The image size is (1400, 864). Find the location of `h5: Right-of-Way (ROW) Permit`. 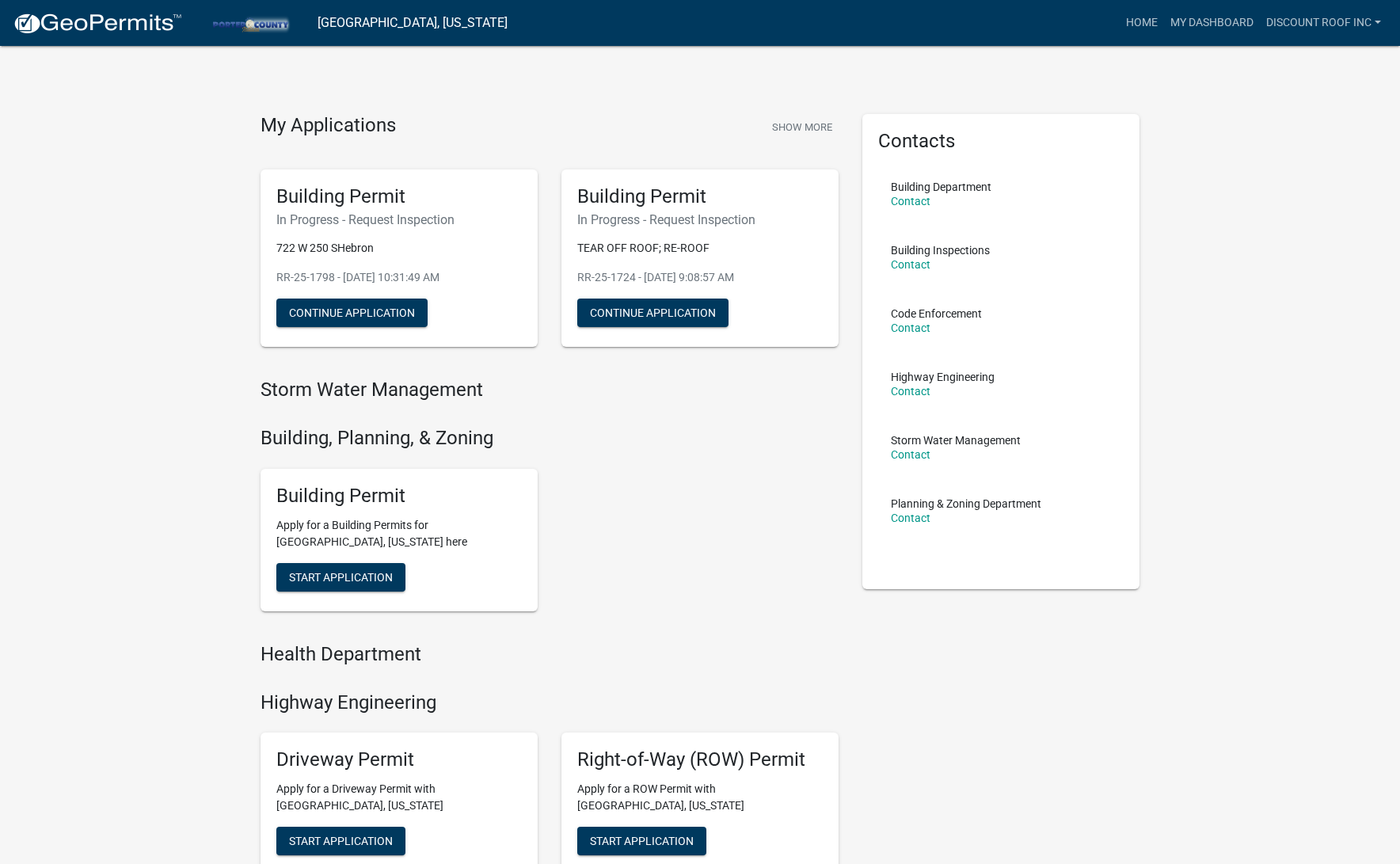

h5: Right-of-Way (ROW) Permit is located at coordinates (700, 760).